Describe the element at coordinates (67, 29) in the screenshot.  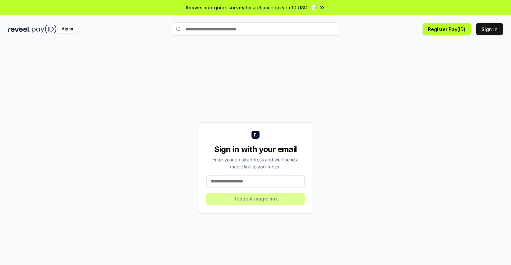
I see `div: Alpha` at that location.